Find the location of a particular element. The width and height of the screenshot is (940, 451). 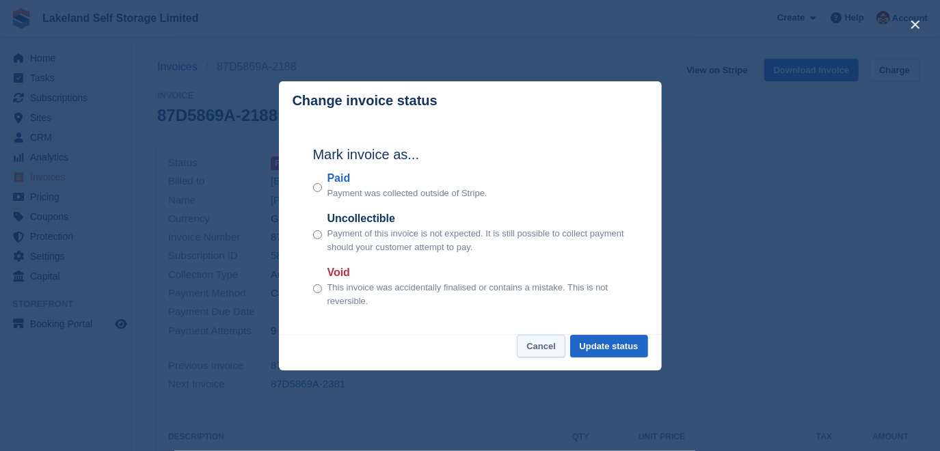

h2: Mark invoice as... is located at coordinates (470, 154).